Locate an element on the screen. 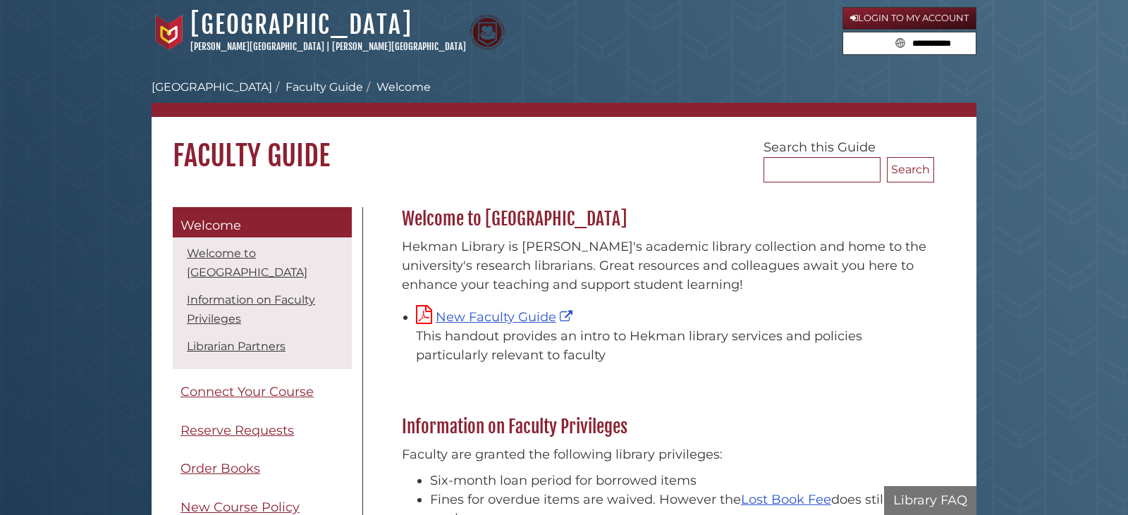 The width and height of the screenshot is (1128, 515). span: Welcome is located at coordinates (211, 226).